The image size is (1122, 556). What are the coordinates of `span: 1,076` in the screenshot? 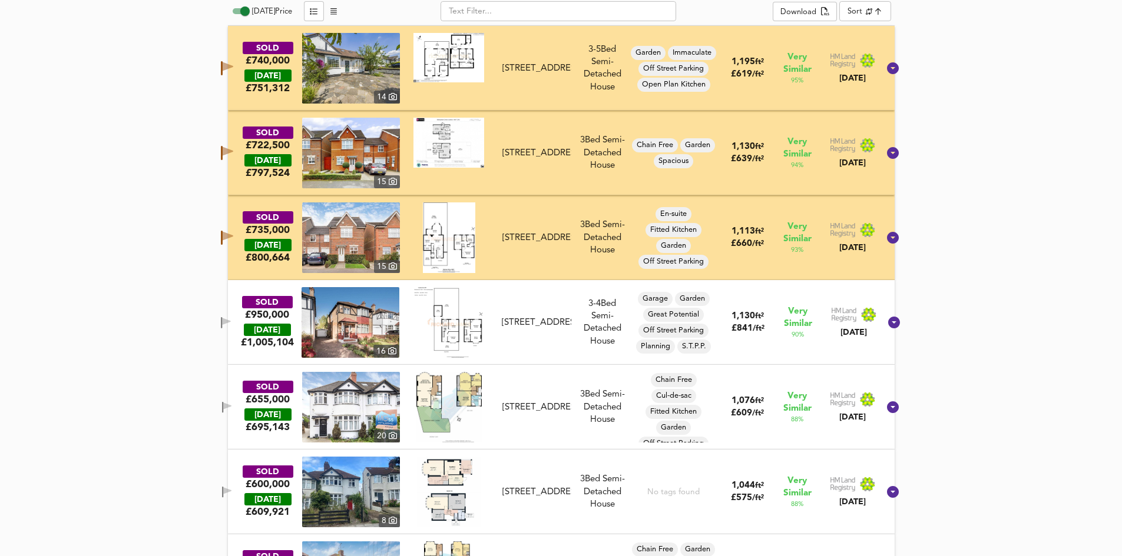 It's located at (743, 401).